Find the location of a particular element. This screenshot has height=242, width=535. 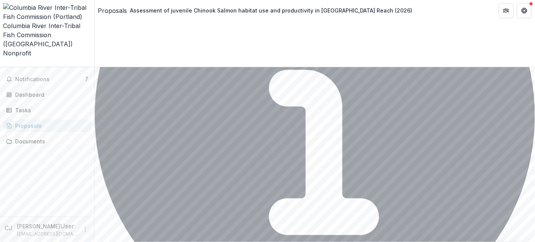

div: Documents is located at coordinates (50, 141).